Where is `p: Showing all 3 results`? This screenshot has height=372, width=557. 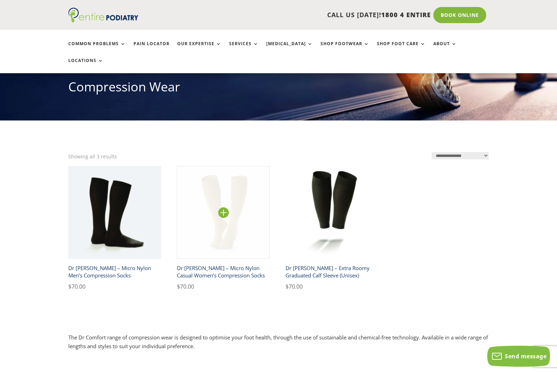 p: Showing all 3 results is located at coordinates (92, 157).